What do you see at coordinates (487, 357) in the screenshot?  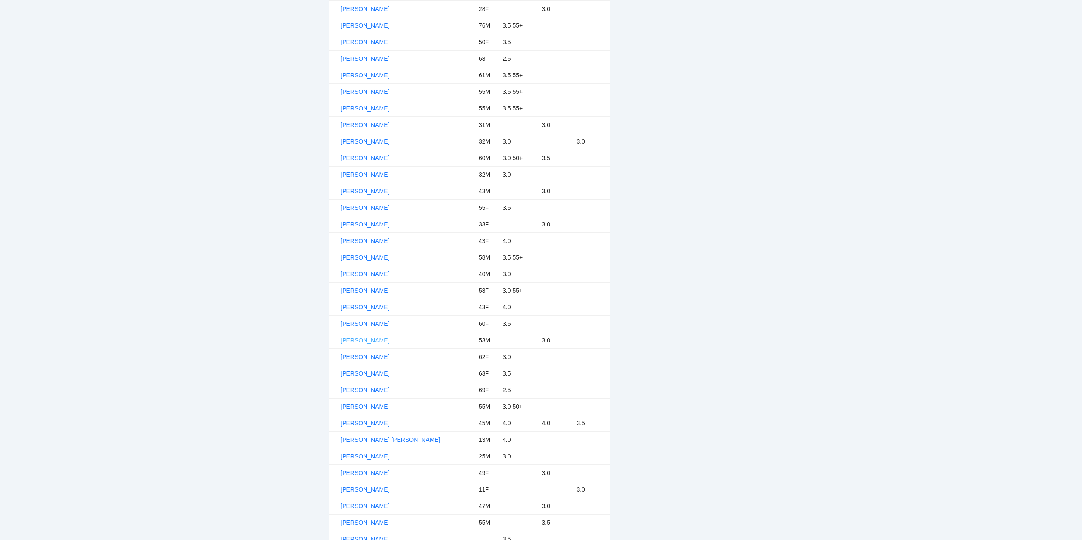 I see `td: 62F` at bounding box center [487, 357].